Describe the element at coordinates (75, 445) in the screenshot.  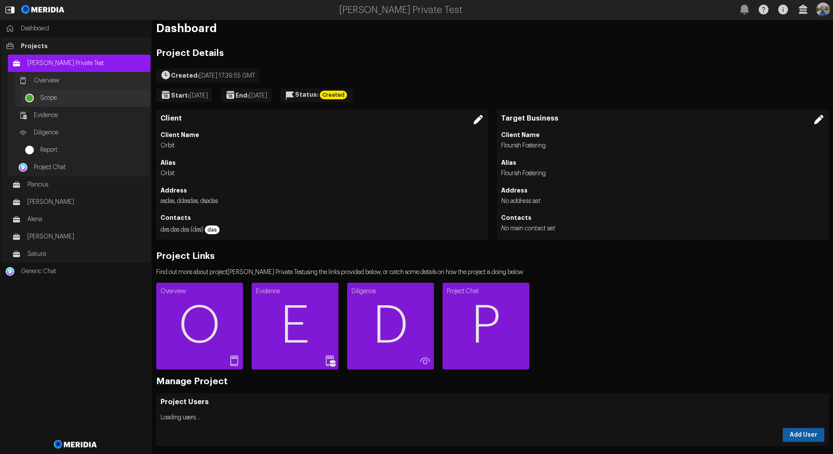
I see `img: Meridia Logo` at that location.